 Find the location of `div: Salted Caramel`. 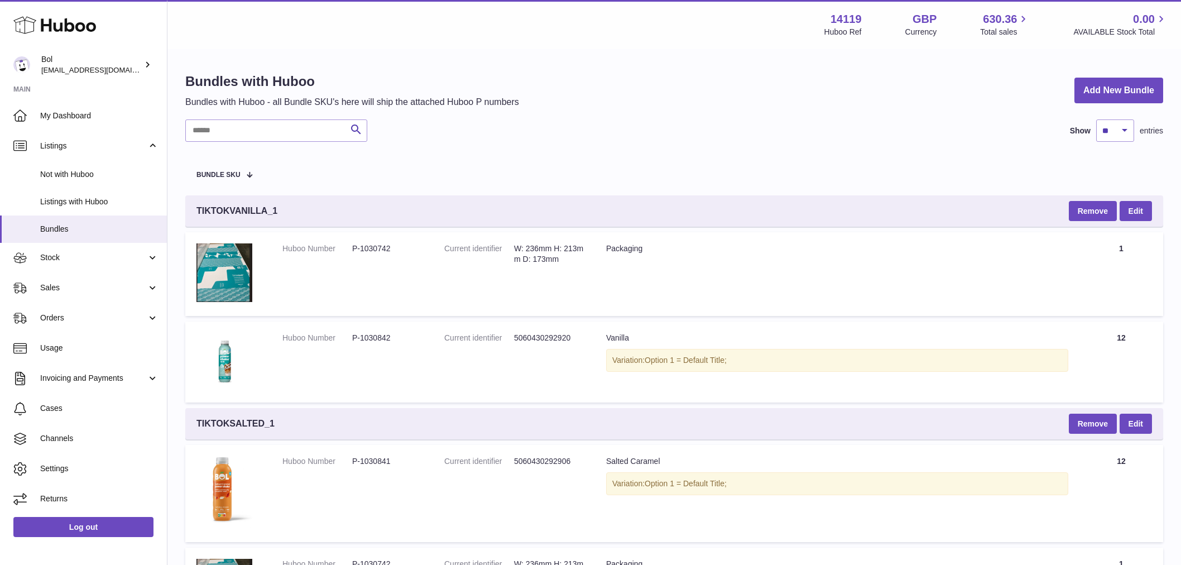

div: Salted Caramel is located at coordinates (837, 461).